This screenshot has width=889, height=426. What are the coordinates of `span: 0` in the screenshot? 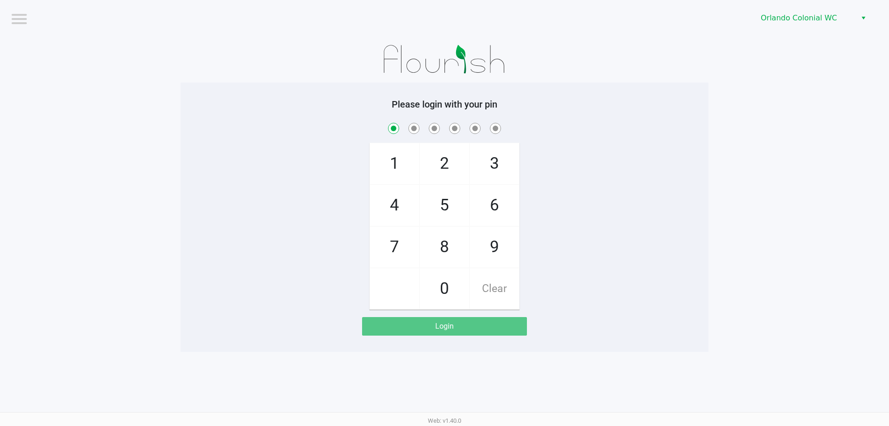 It's located at (445, 289).